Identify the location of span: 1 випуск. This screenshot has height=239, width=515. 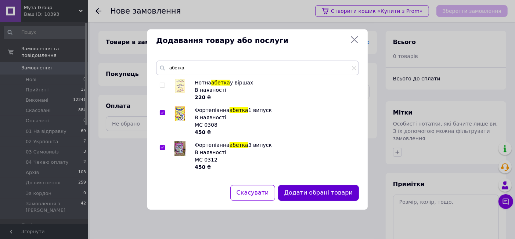
(260, 110).